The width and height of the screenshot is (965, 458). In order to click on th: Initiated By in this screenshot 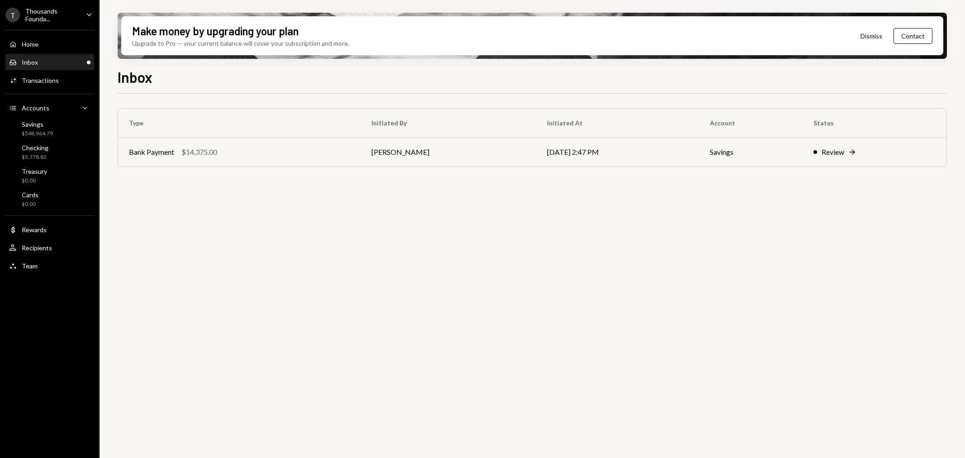, I will do `click(448, 123)`.